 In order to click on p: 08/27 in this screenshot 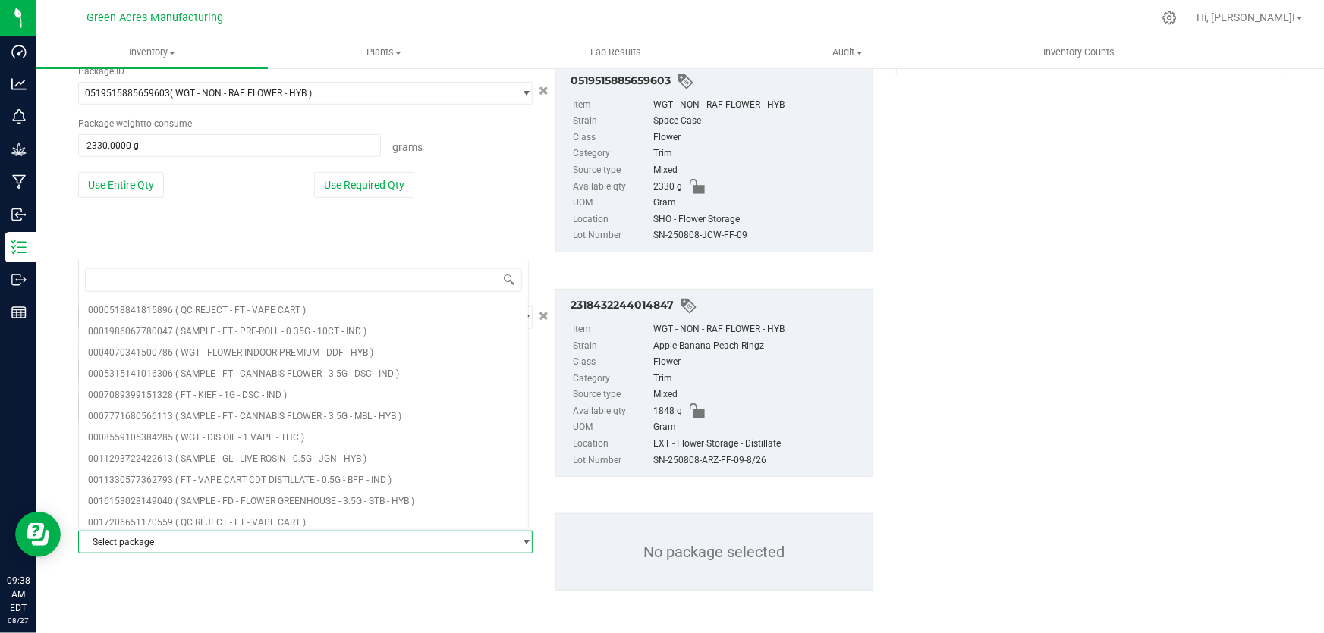, I will do `click(18, 621)`.